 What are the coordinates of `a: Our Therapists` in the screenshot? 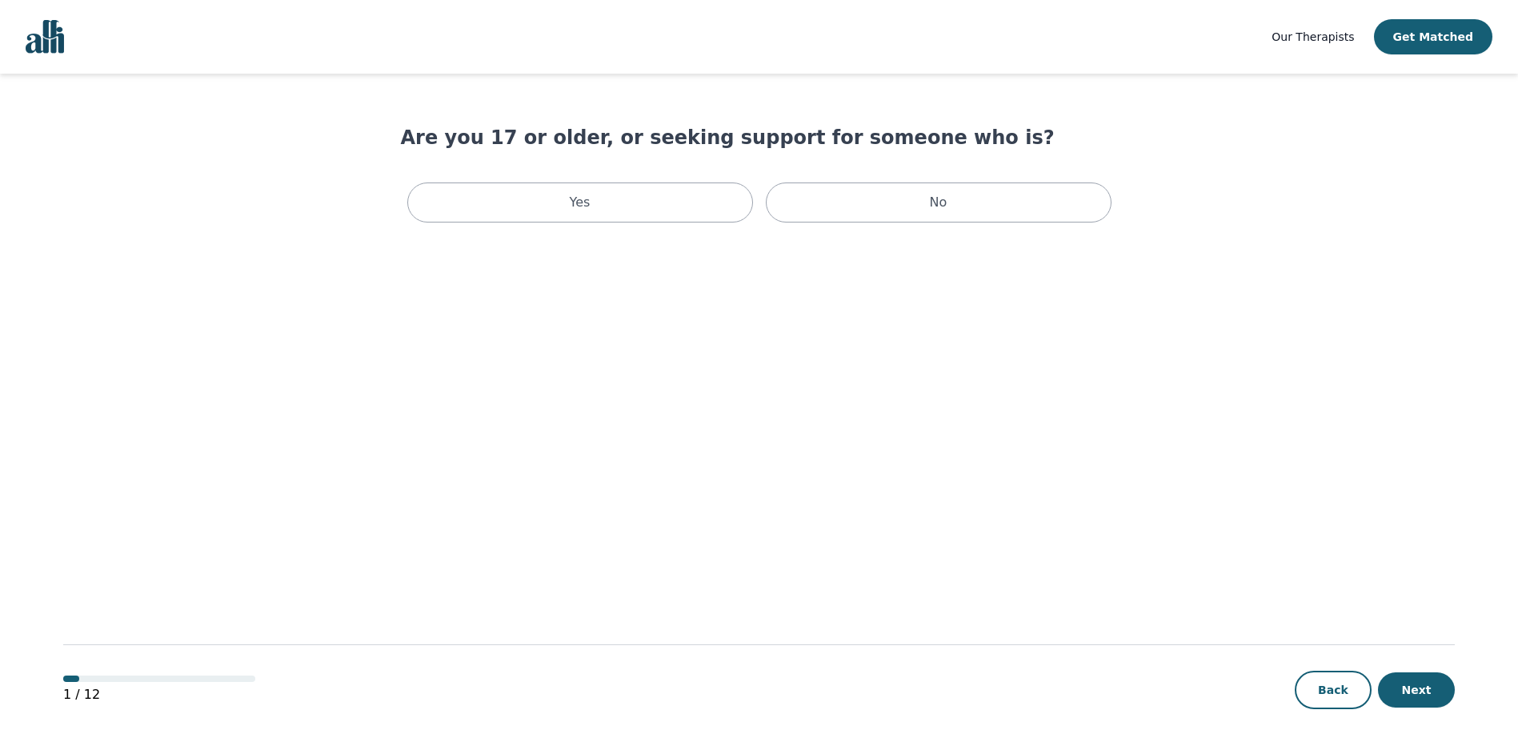 It's located at (1312, 37).